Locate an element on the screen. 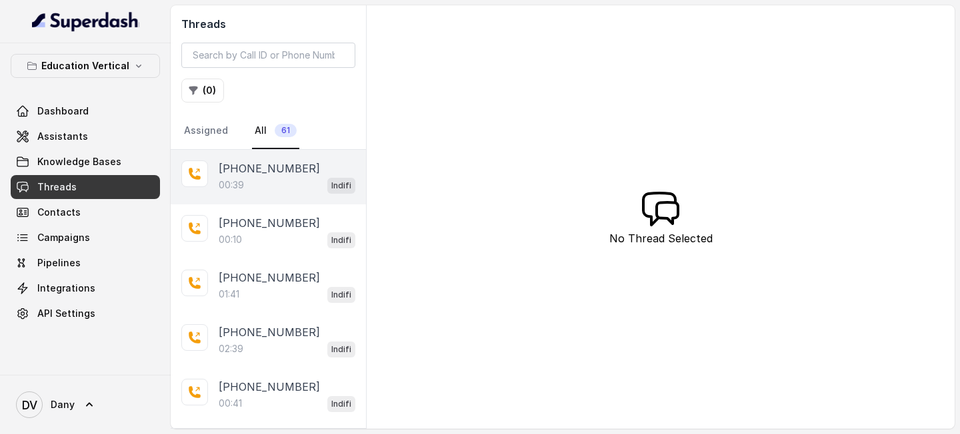 This screenshot has height=434, width=960. input: Search by Call ID or Phone Number is located at coordinates (268, 55).